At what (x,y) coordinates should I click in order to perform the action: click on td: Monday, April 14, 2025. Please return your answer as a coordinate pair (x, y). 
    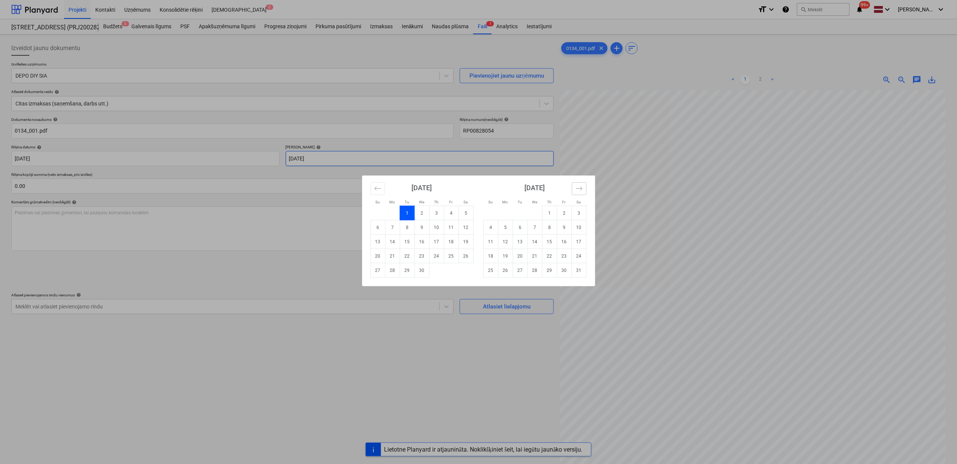
    Looking at the image, I should click on (392, 242).